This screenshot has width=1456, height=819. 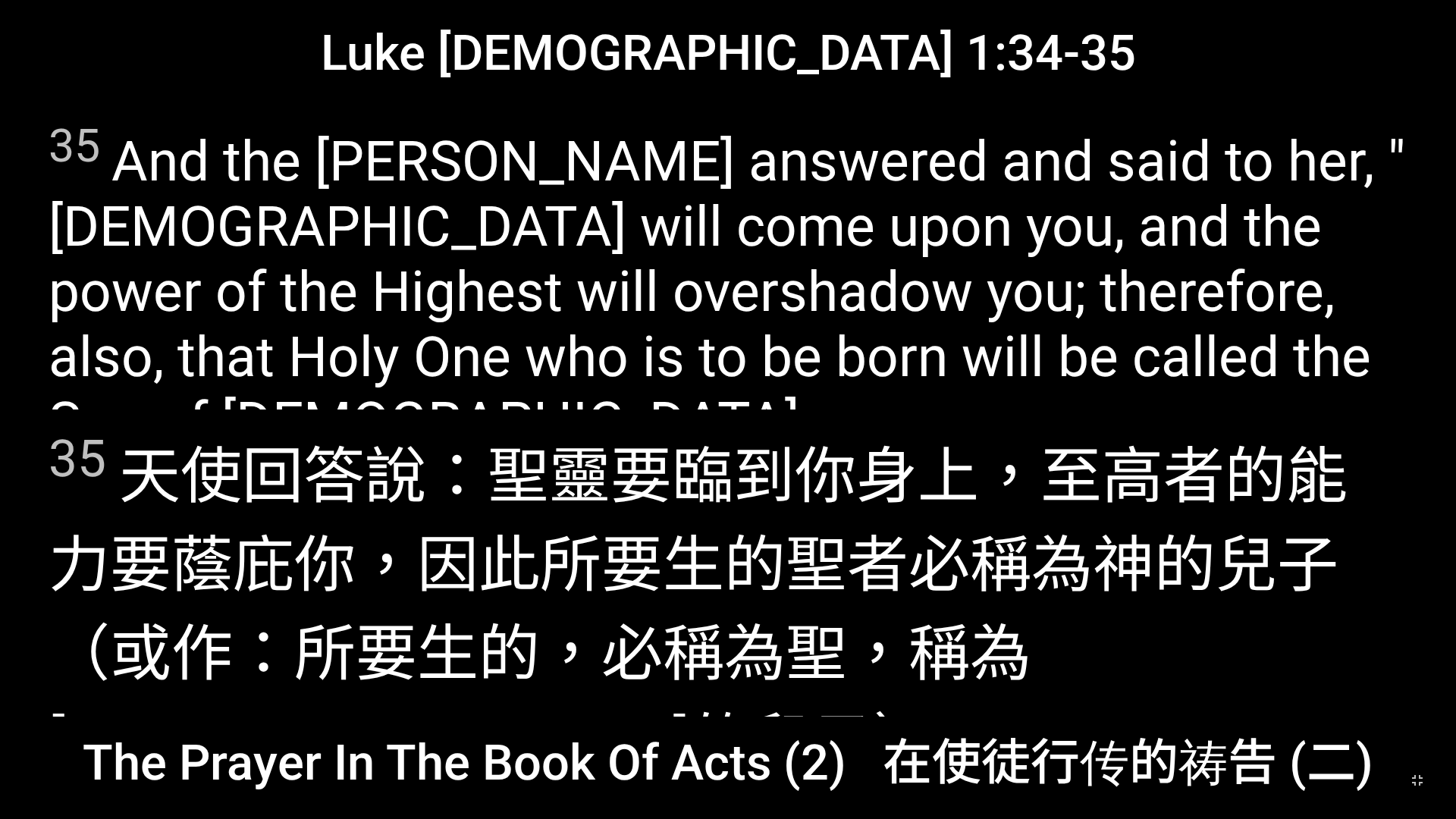 What do you see at coordinates (698, 610) in the screenshot?
I see `wg2036: ：聖` at bounding box center [698, 610].